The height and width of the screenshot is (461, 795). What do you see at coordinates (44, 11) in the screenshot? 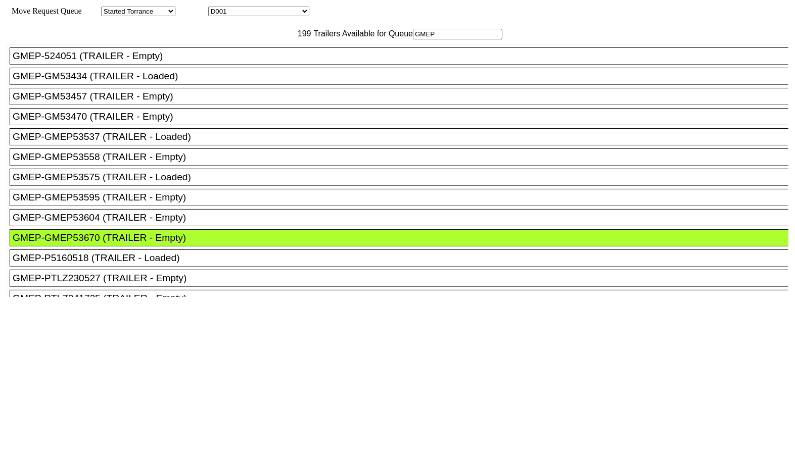
I see `span: Move Request Queue` at bounding box center [44, 11].